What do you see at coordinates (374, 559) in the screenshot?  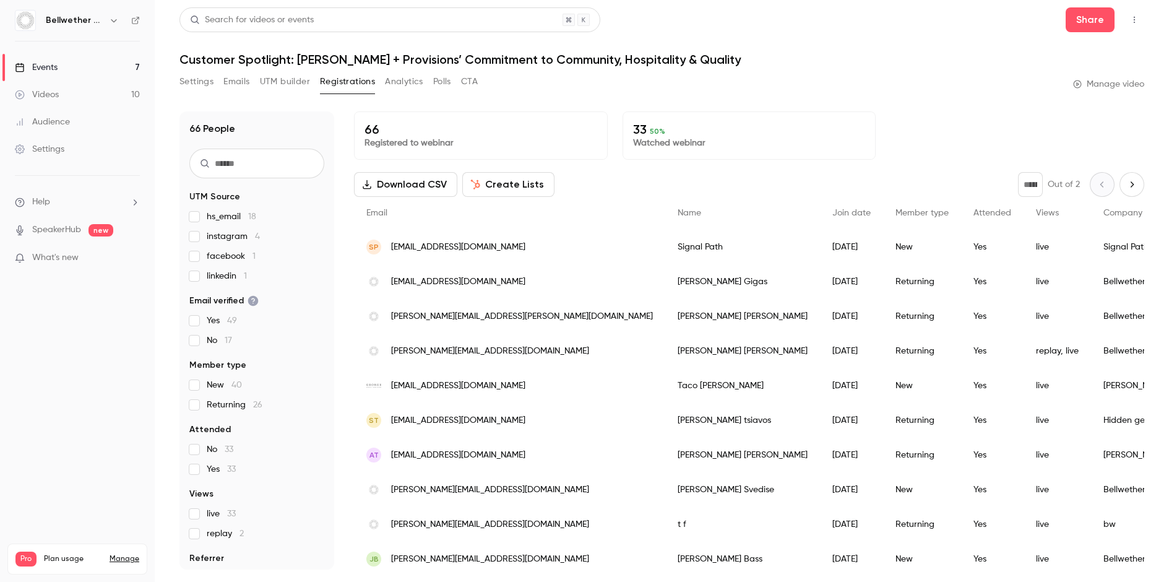 I see `span: JB` at bounding box center [374, 559].